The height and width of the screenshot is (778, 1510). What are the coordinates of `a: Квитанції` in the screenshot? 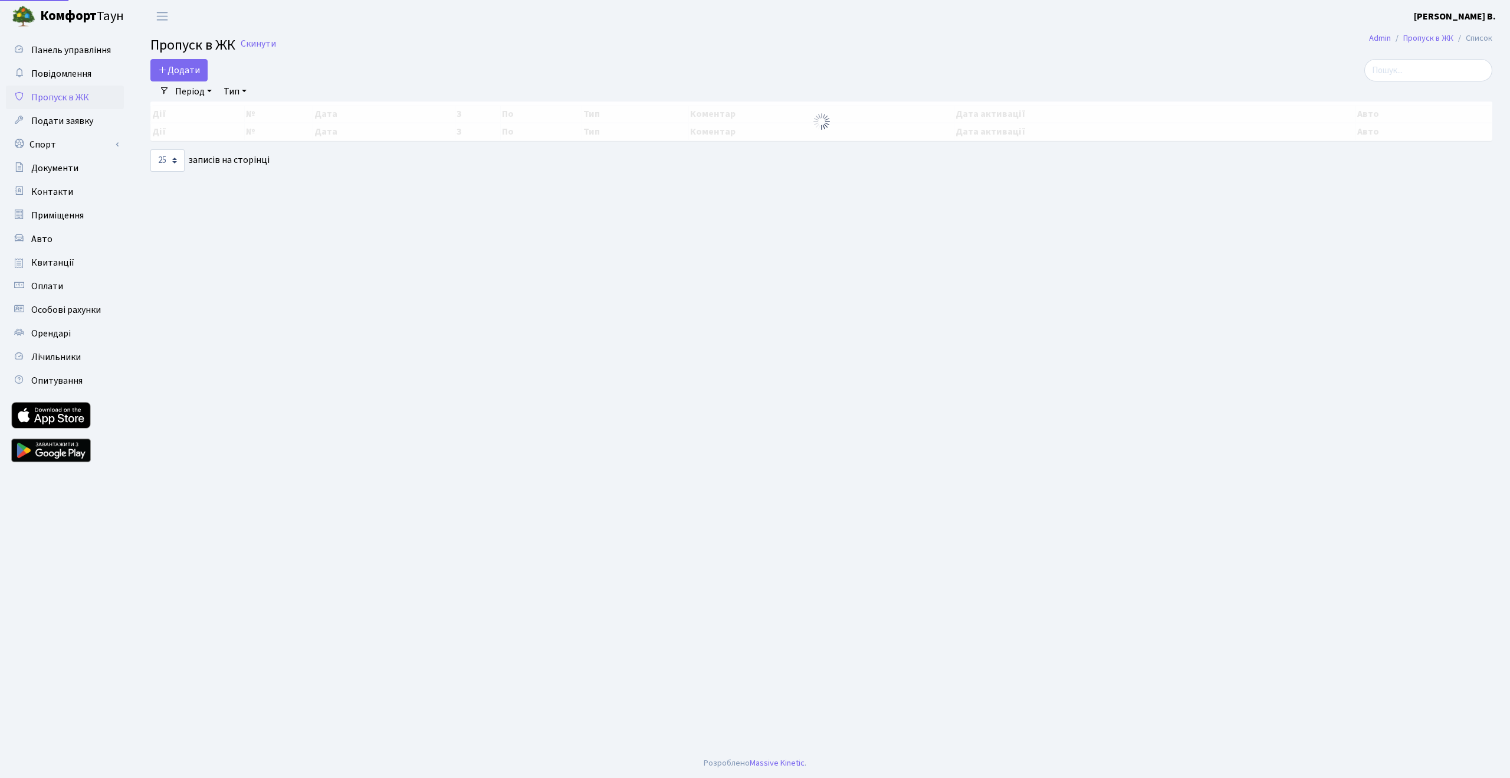 It's located at (65, 263).